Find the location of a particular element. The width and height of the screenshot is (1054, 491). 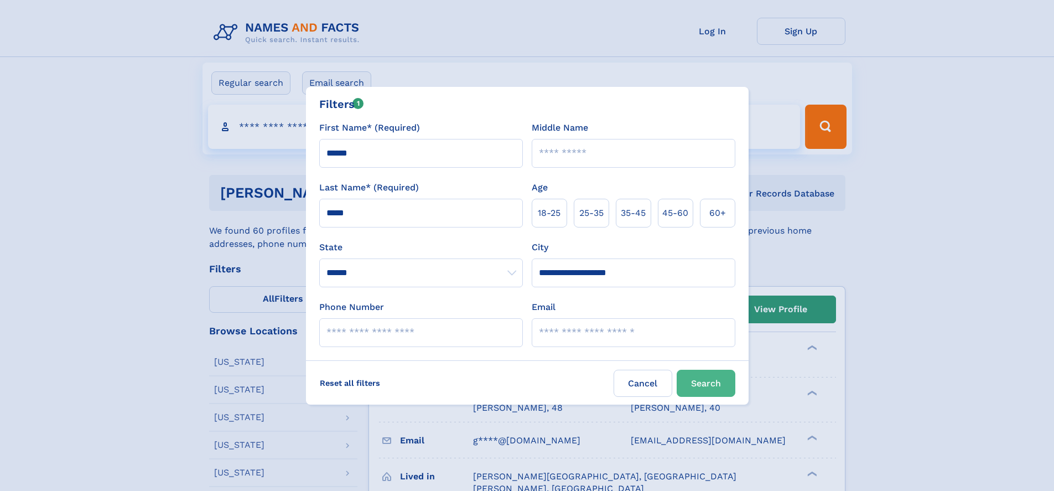

span: 60+ is located at coordinates (717, 213).